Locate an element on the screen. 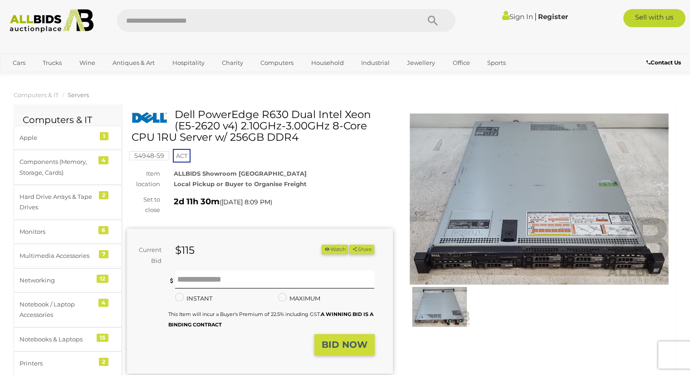 This screenshot has height=375, width=690. div: Networking is located at coordinates (57, 280).